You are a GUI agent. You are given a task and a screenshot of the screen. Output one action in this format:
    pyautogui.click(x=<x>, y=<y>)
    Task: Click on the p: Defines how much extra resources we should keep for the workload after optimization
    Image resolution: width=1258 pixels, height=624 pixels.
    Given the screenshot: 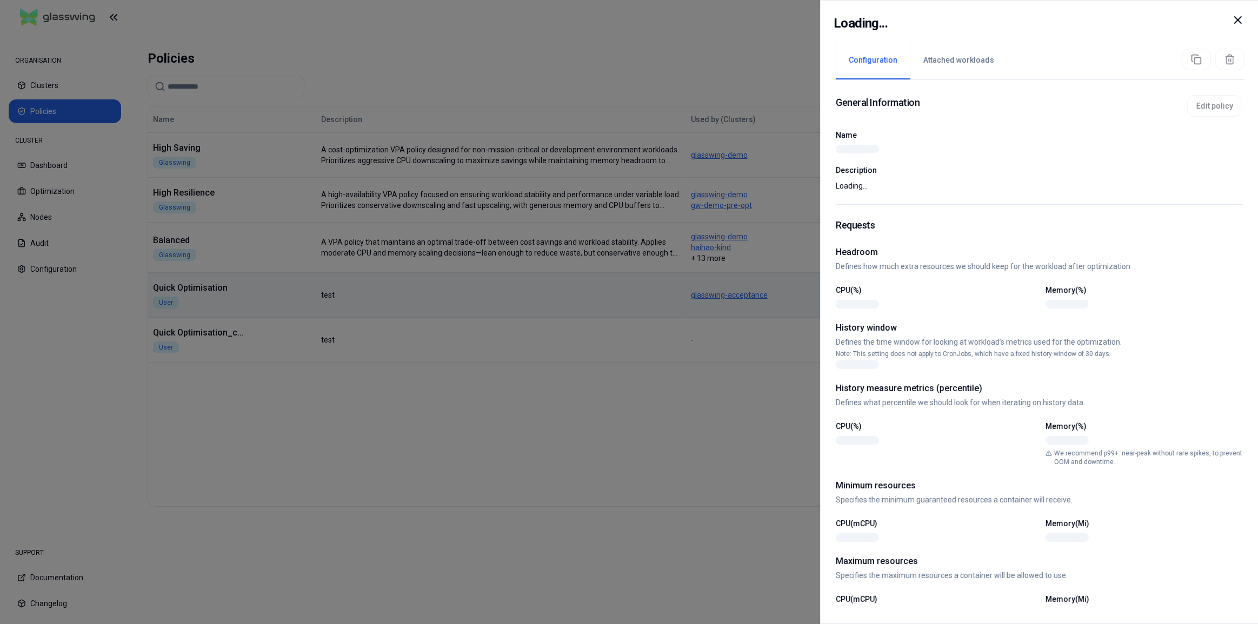 What is the action you would take?
    pyautogui.click(x=1039, y=267)
    